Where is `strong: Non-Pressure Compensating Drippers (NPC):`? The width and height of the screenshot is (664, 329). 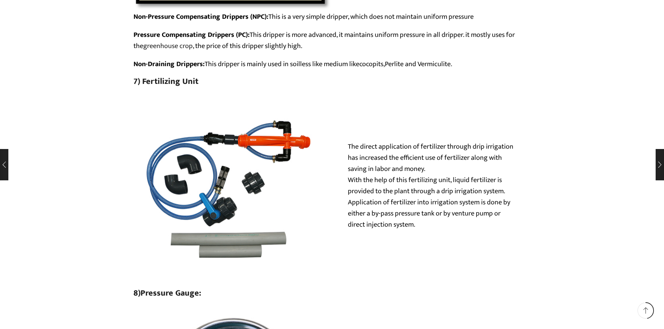 strong: Non-Pressure Compensating Drippers (NPC): is located at coordinates (201, 17).